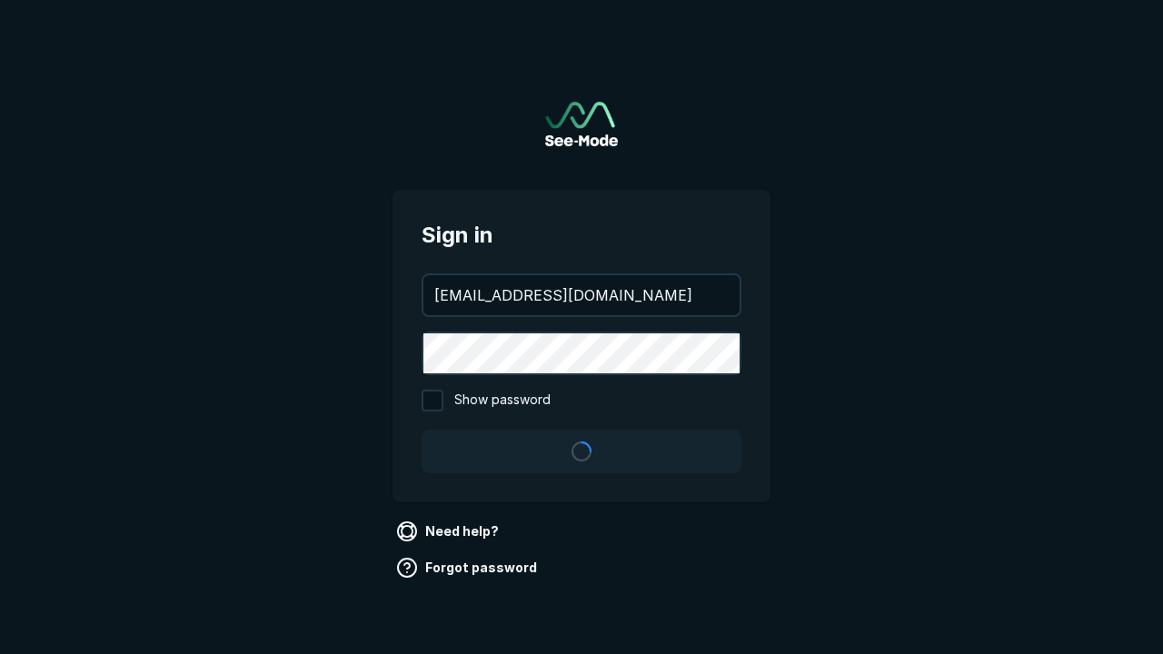 The width and height of the screenshot is (1163, 654). What do you see at coordinates (468, 568) in the screenshot?
I see `a: Forgot password` at bounding box center [468, 568].